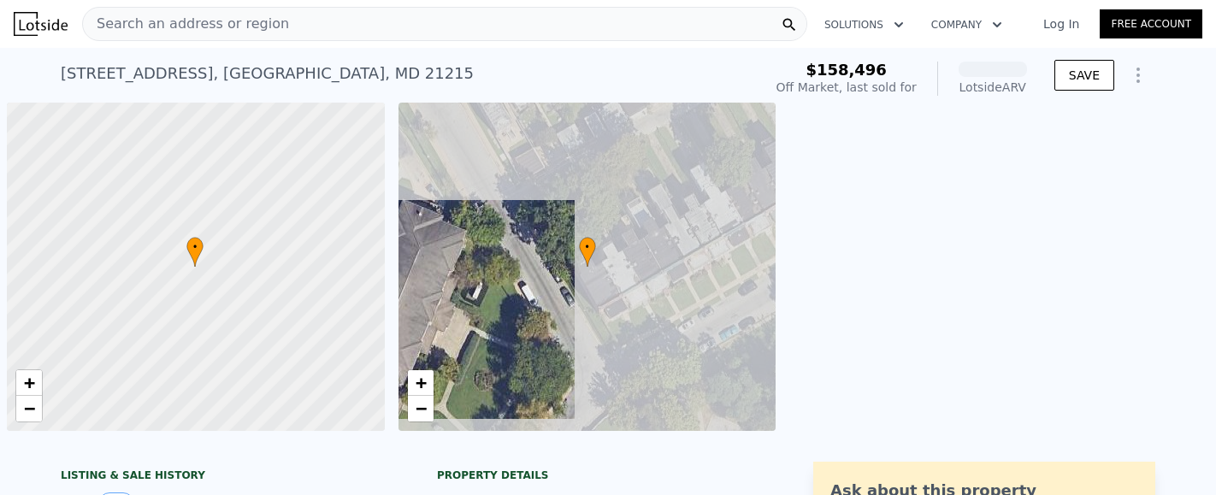 This screenshot has width=1216, height=495. I want to click on a: Log In, so click(1061, 24).